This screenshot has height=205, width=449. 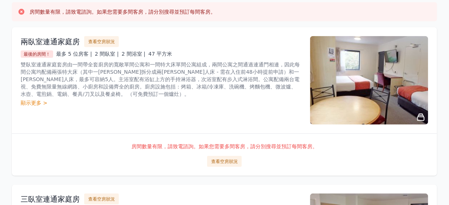 What do you see at coordinates (34, 103) in the screenshot?
I see `font: 顯示更多 >` at bounding box center [34, 103].